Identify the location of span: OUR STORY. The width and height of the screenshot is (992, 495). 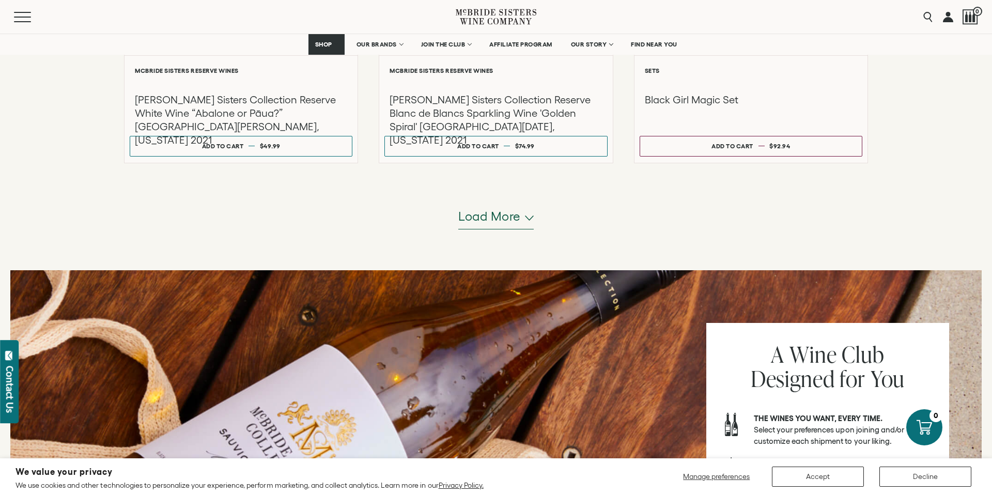
(589, 44).